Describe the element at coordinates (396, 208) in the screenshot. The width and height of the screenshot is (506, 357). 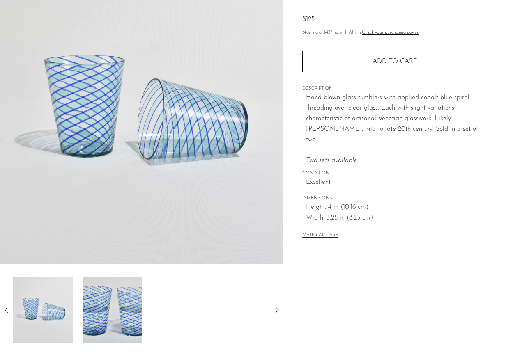
I see `span: Height: 4 in (10.16 cm)` at that location.